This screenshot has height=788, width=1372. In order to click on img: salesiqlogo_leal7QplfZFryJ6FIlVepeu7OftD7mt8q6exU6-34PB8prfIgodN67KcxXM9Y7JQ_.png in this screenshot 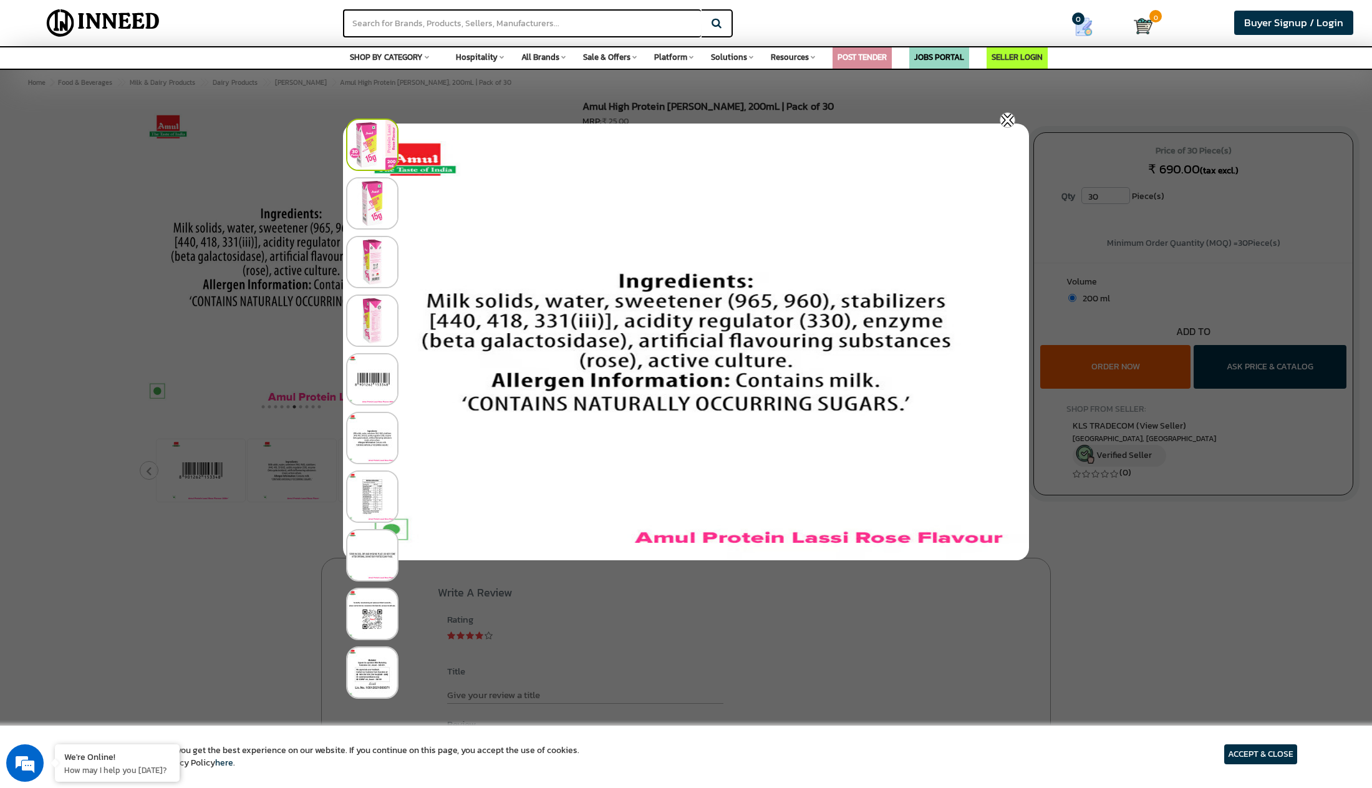, I will do `click(90, 331)`.